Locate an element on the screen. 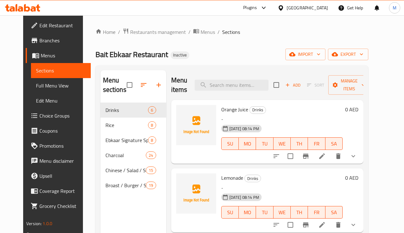 The height and width of the screenshot is (233, 404). a: Upsell is located at coordinates (58, 176).